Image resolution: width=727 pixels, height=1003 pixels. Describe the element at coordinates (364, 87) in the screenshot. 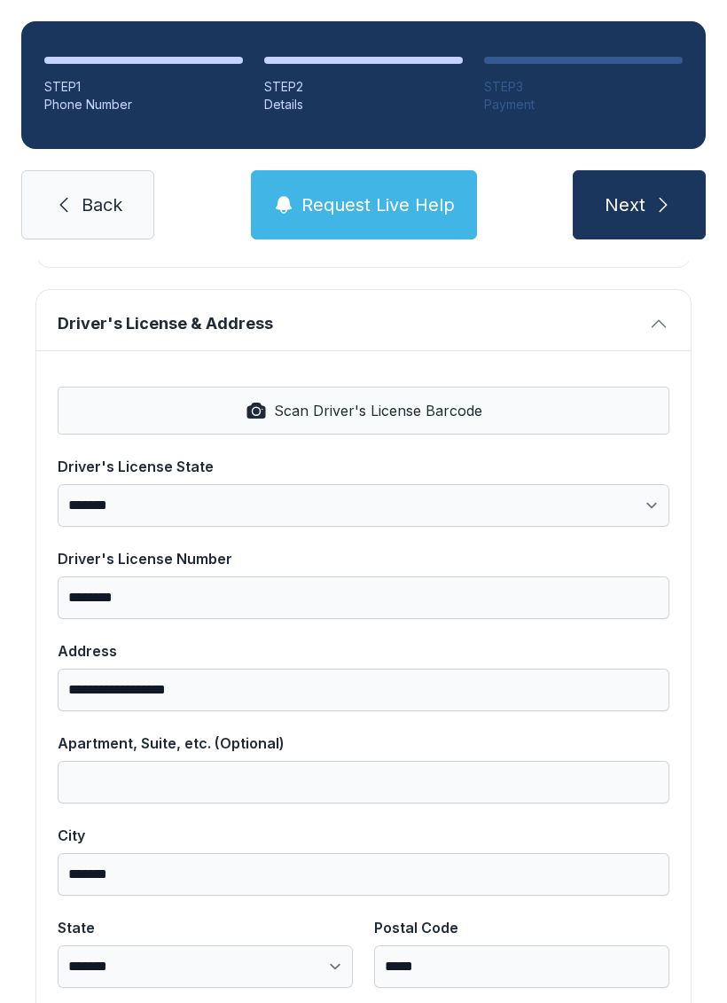

I see `div: STEP 2` at that location.